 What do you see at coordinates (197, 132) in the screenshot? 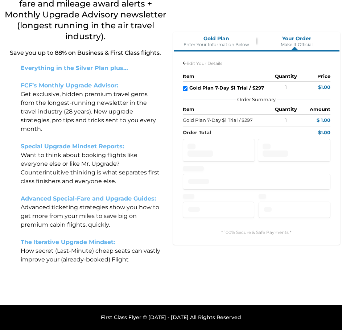
I see `strong: Order Total` at bounding box center [197, 132].